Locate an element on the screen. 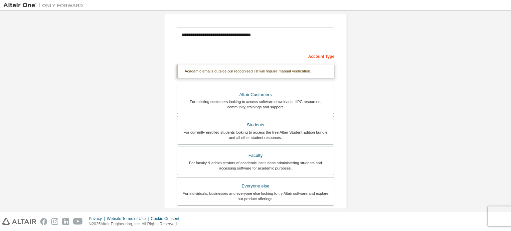 The image size is (511, 231). img: youtube.svg is located at coordinates (78, 221).